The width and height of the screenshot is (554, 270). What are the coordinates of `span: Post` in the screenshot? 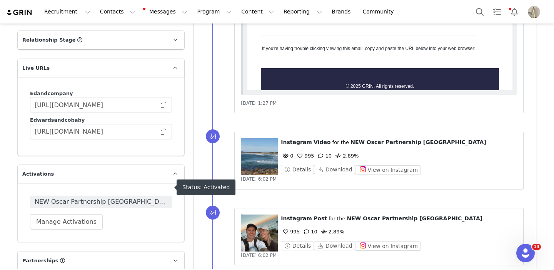 It's located at (320, 218).